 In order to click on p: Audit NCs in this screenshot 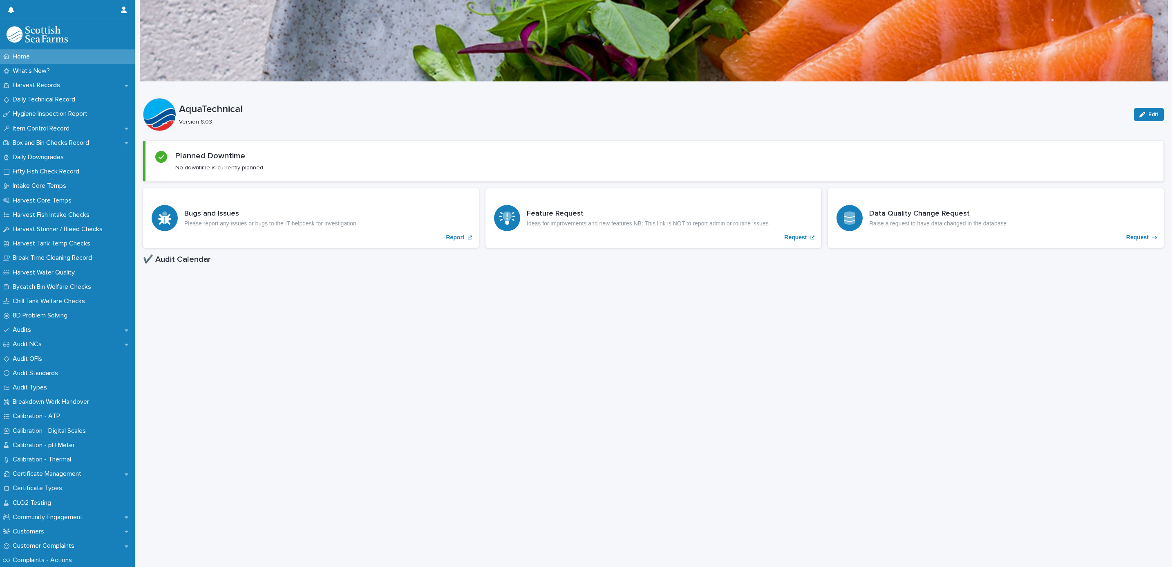, I will do `click(29, 344)`.